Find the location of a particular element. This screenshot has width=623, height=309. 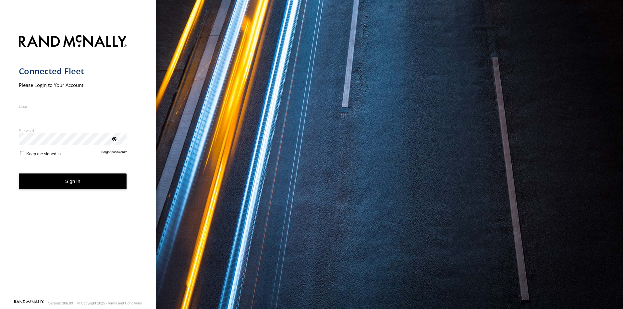

h2: Please Login to Your Account is located at coordinates (73, 85).